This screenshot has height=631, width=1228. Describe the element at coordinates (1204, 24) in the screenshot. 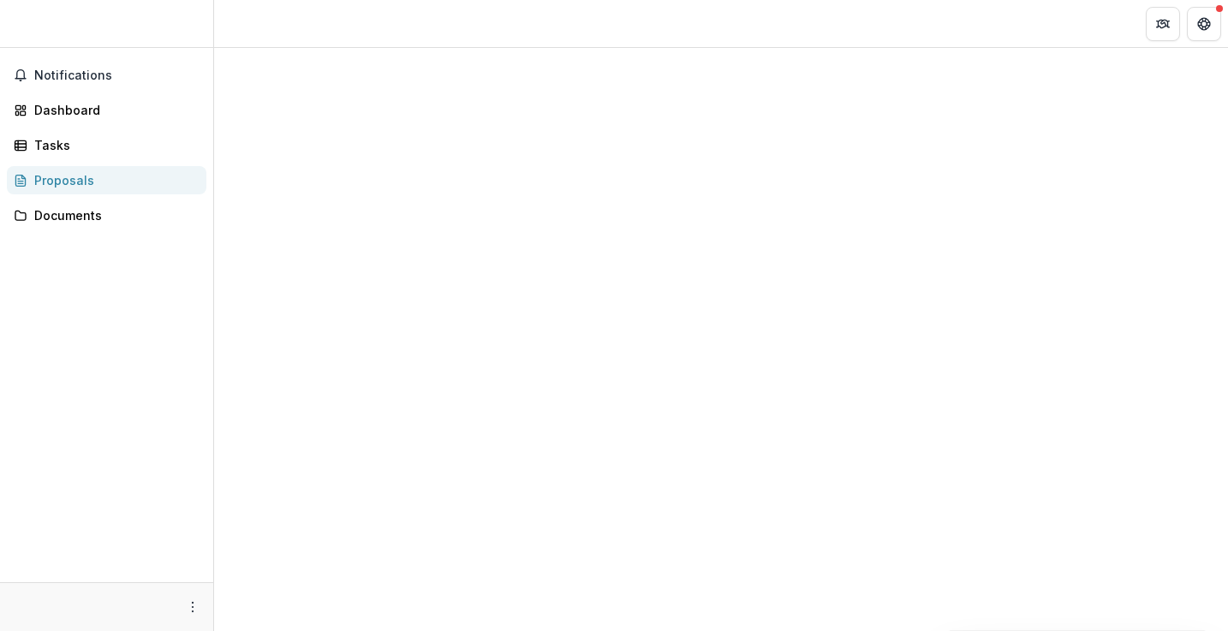

I see `button: Get Help` at that location.